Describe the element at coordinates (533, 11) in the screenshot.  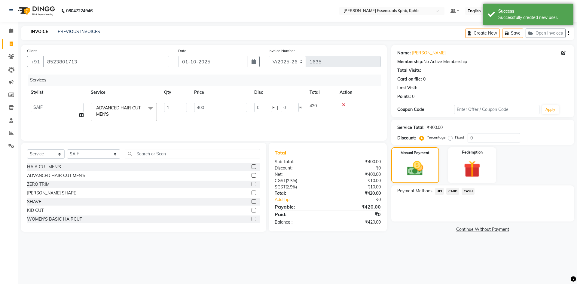
I see `div: Success` at that location.